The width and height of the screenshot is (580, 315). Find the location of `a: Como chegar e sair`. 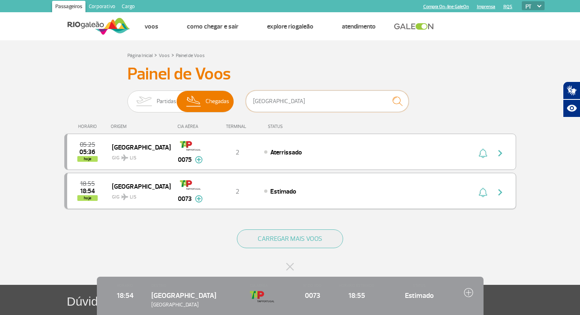

a: Como chegar e sair is located at coordinates (213, 26).